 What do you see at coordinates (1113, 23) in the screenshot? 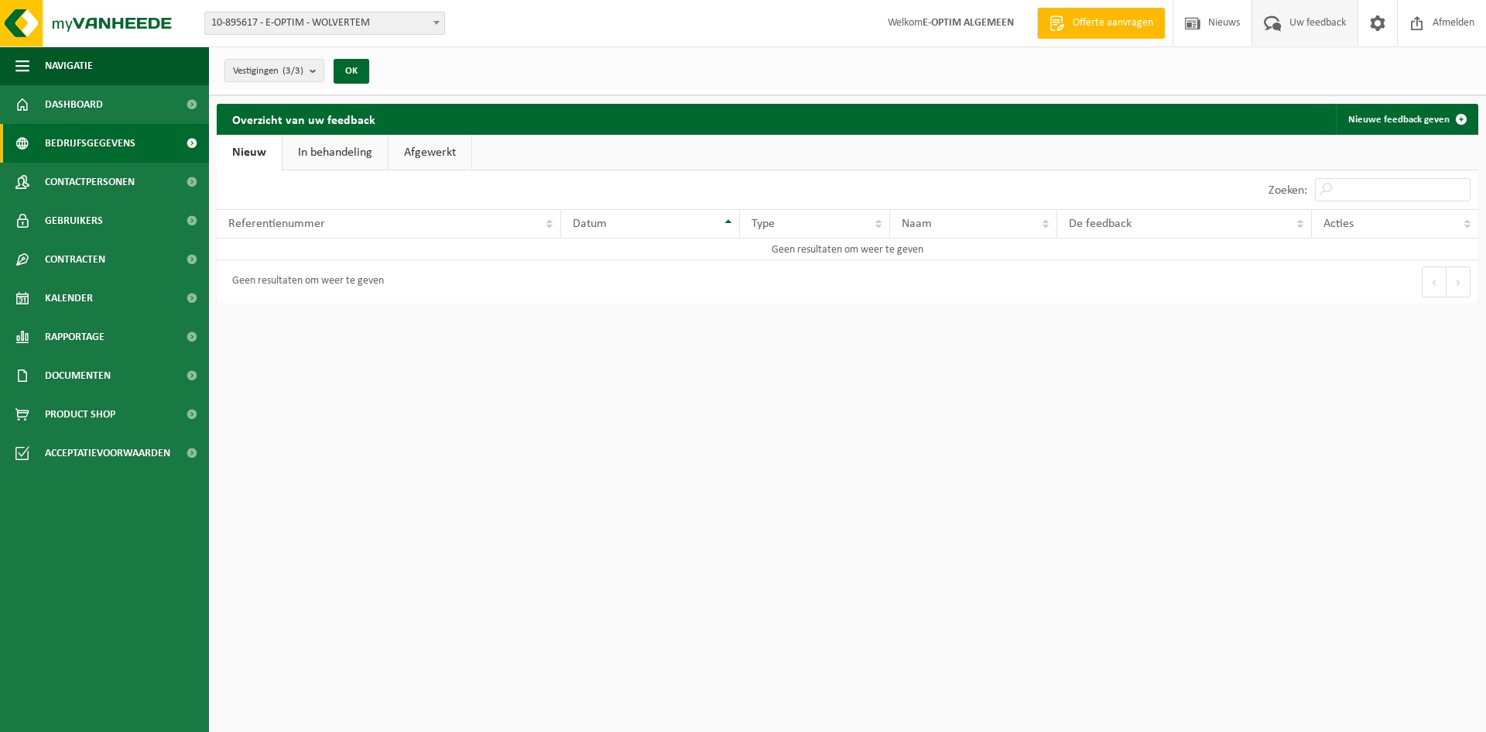
I see `span: Offerte aanvragen` at bounding box center [1113, 23].